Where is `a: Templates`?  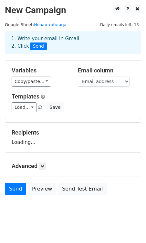
a: Templates is located at coordinates (25, 96).